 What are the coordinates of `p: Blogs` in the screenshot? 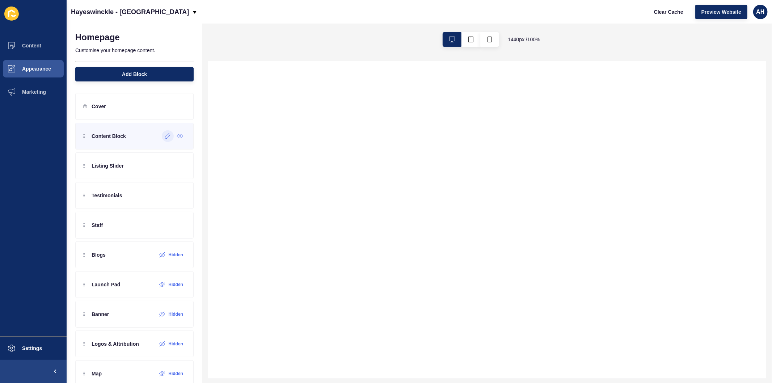 It's located at (98, 255).